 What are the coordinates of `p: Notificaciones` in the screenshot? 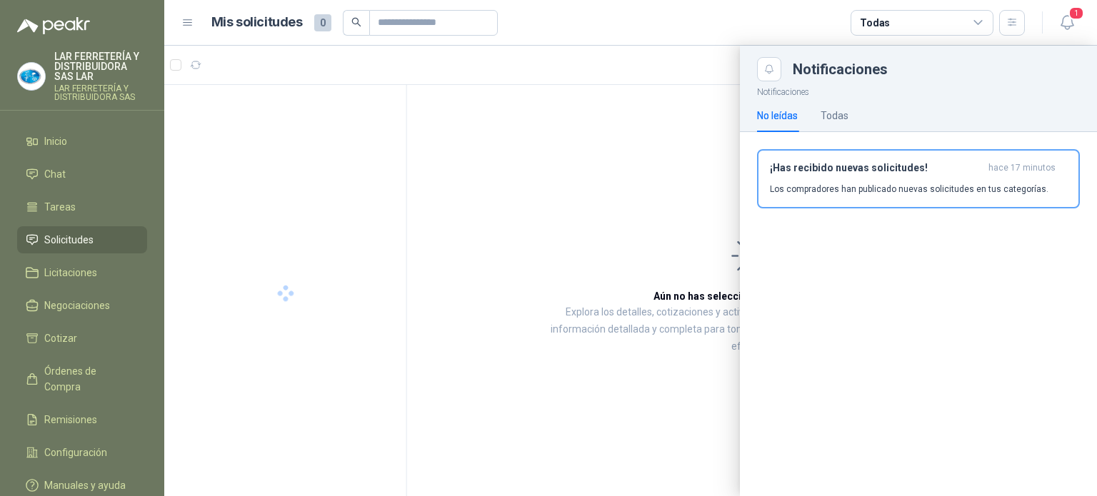 It's located at (918, 90).